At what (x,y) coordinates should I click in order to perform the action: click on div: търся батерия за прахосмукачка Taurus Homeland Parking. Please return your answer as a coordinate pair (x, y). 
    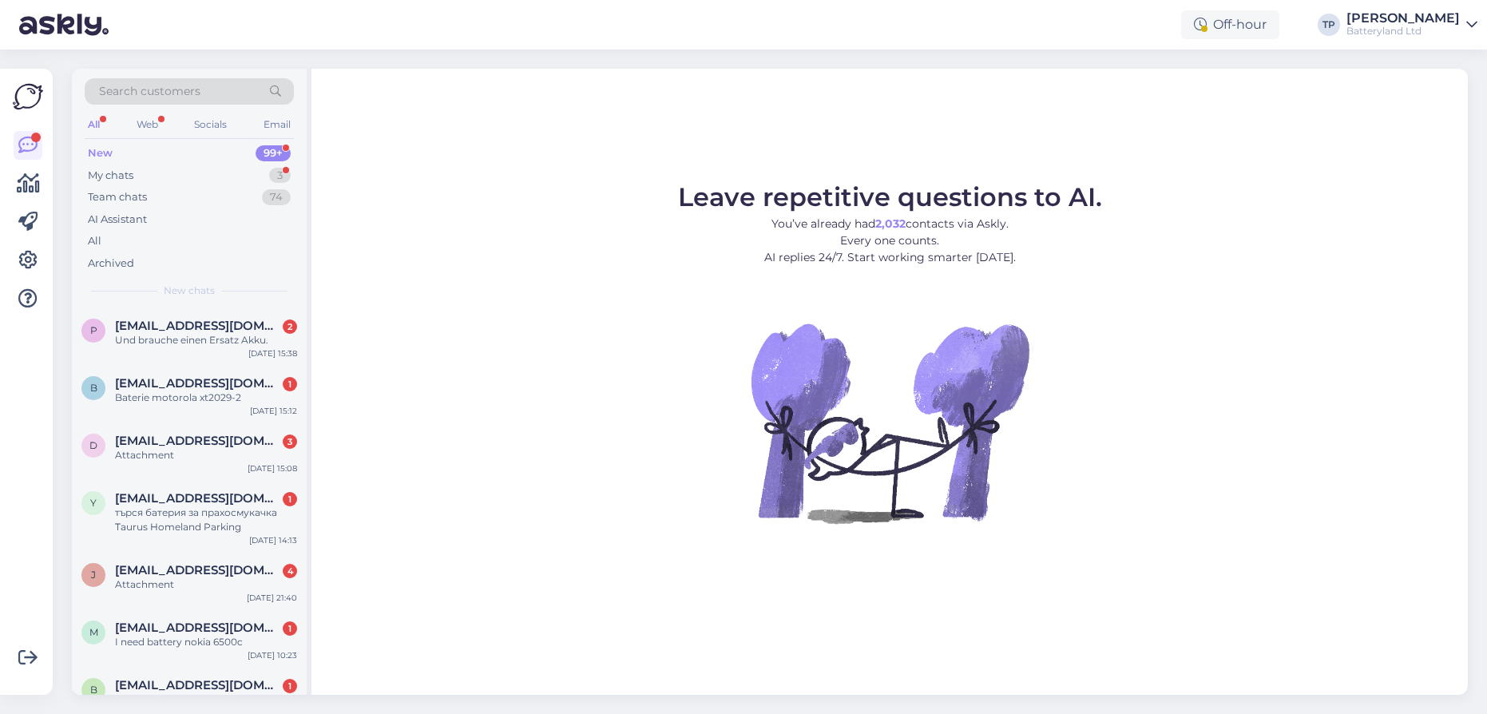
    Looking at the image, I should click on (206, 520).